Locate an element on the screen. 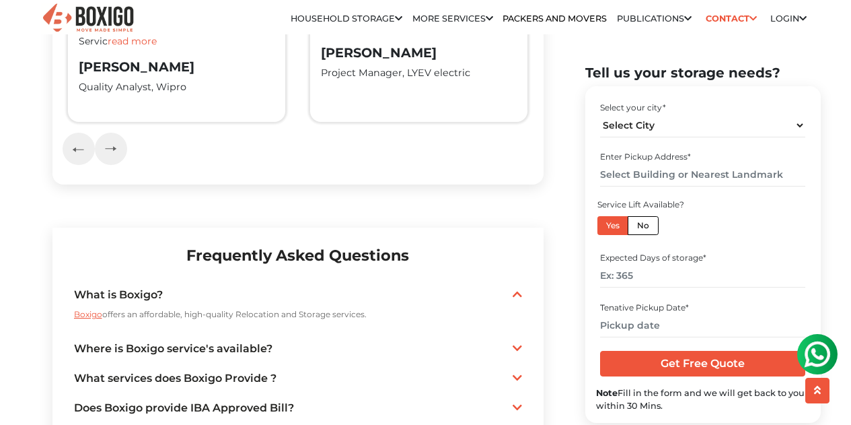 The image size is (851, 425). div: Enter Pickup Address is located at coordinates (702, 157).